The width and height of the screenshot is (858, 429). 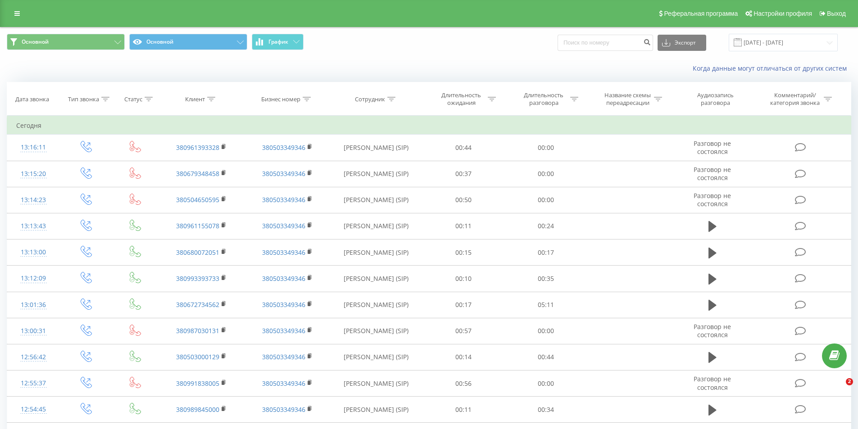 What do you see at coordinates (35, 42) in the screenshot?
I see `span: Основной` at bounding box center [35, 42].